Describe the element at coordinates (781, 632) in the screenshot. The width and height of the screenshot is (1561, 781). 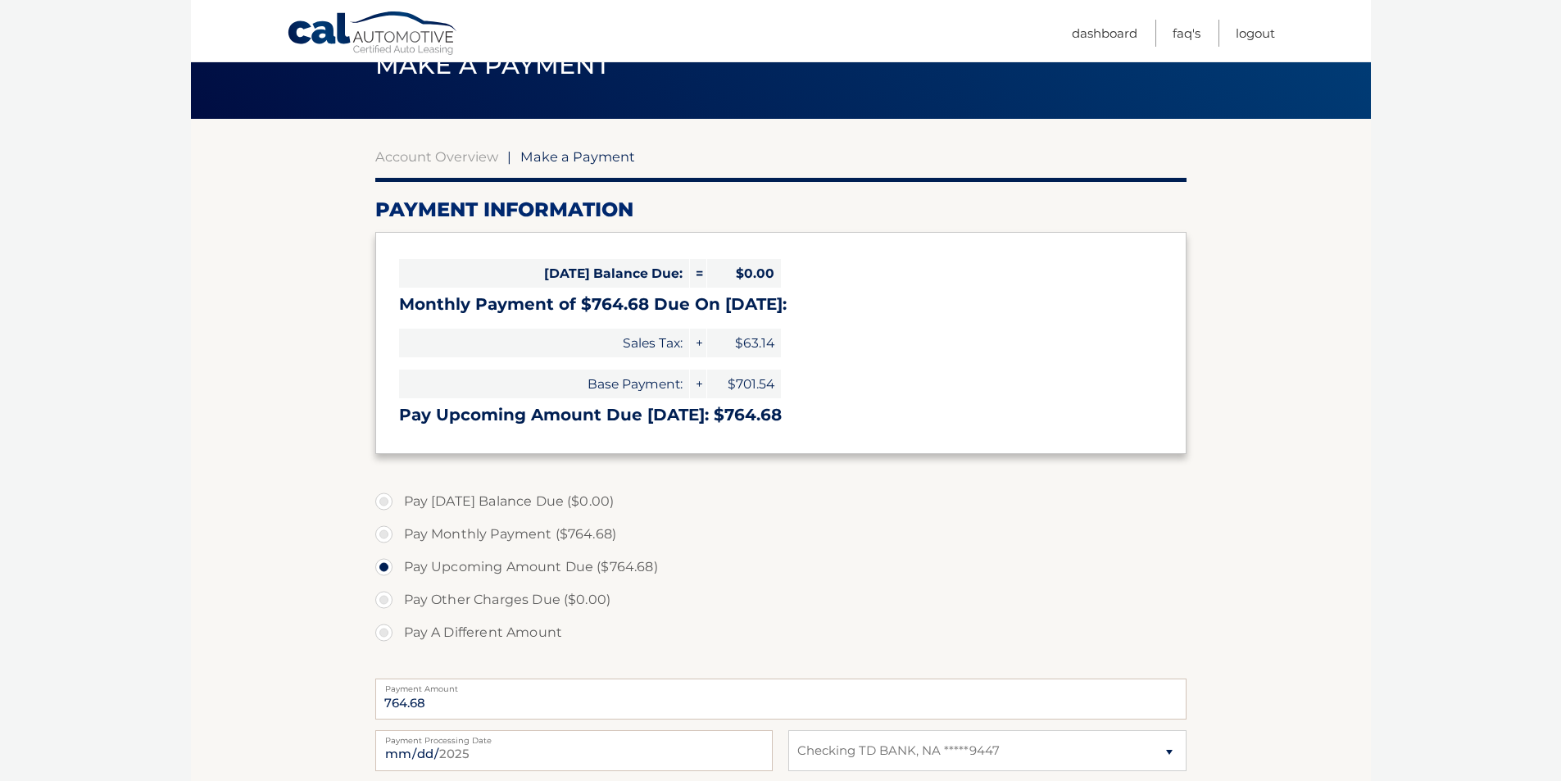
I see `label: Pay A Different Amount` at that location.